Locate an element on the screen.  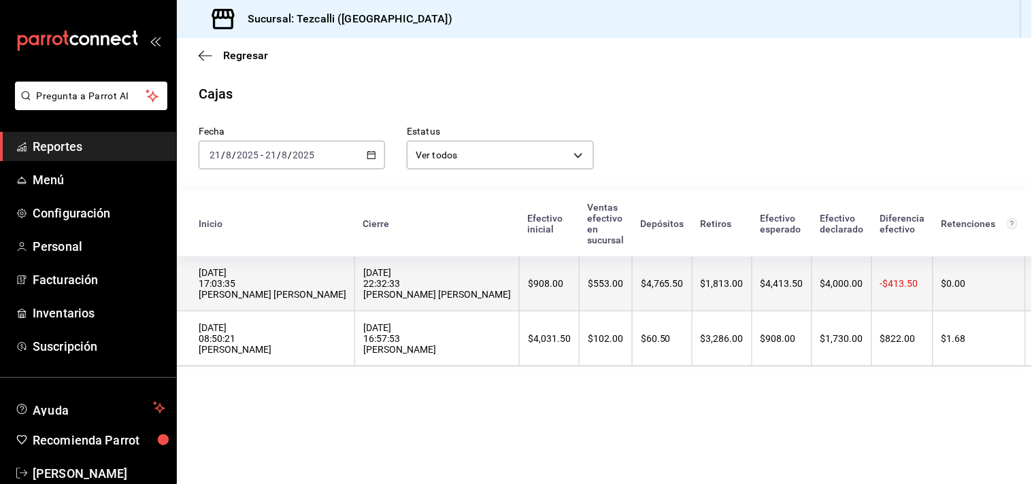
a: Pregunta a Parrot AI is located at coordinates (88, 105).